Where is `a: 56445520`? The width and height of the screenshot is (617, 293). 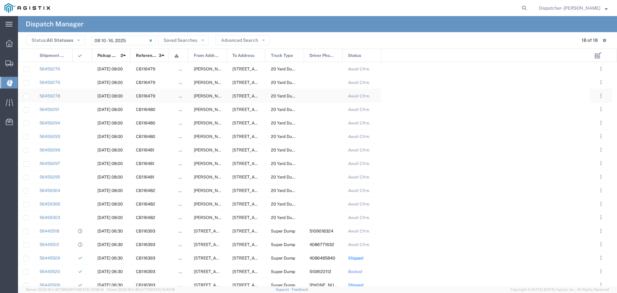
a: 56445520 is located at coordinates (50, 271).